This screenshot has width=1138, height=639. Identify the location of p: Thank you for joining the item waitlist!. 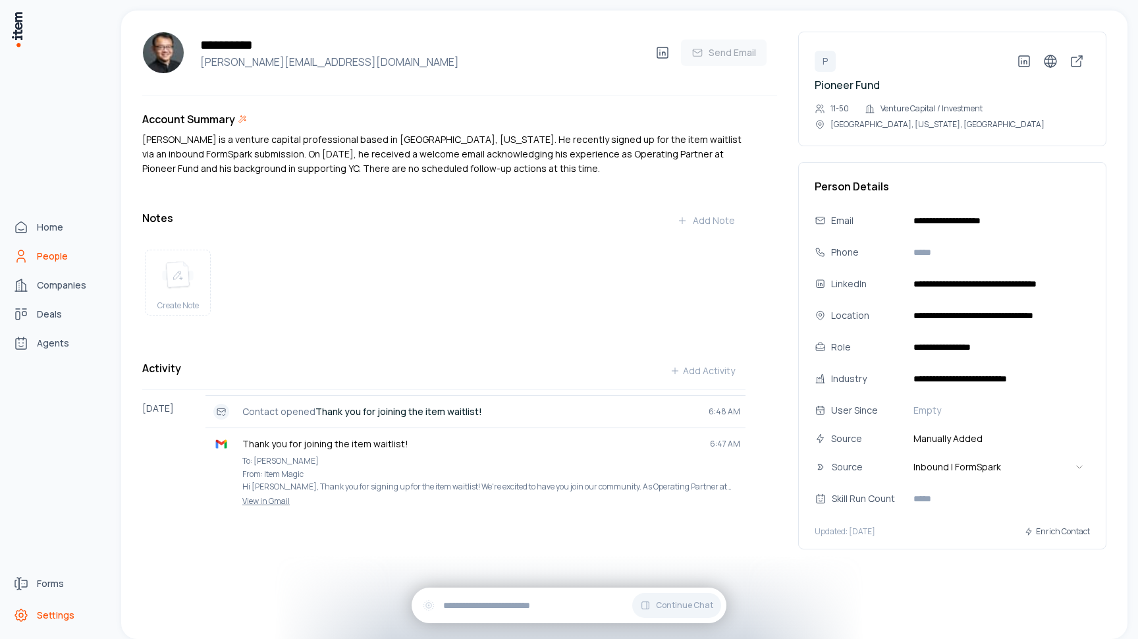
(471, 444).